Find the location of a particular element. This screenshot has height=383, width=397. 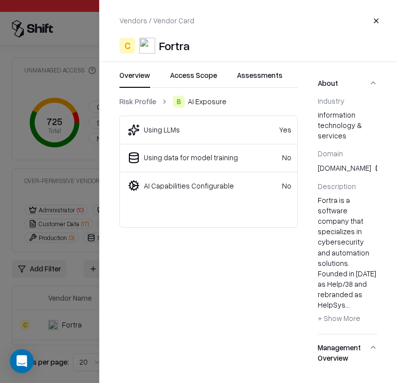

div: C is located at coordinates (127, 46).